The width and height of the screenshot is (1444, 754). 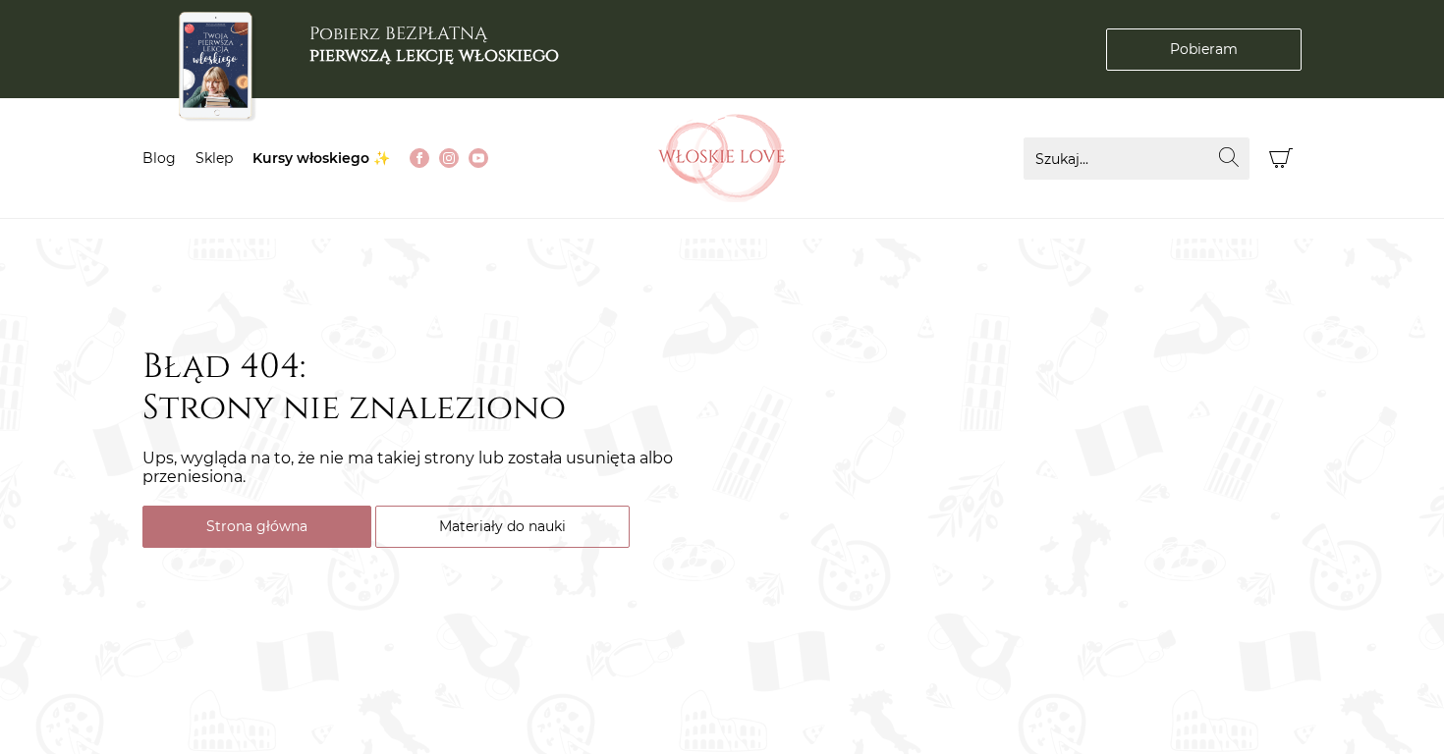 I want to click on b: pierwszą lekcję włoskiego, so click(x=434, y=55).